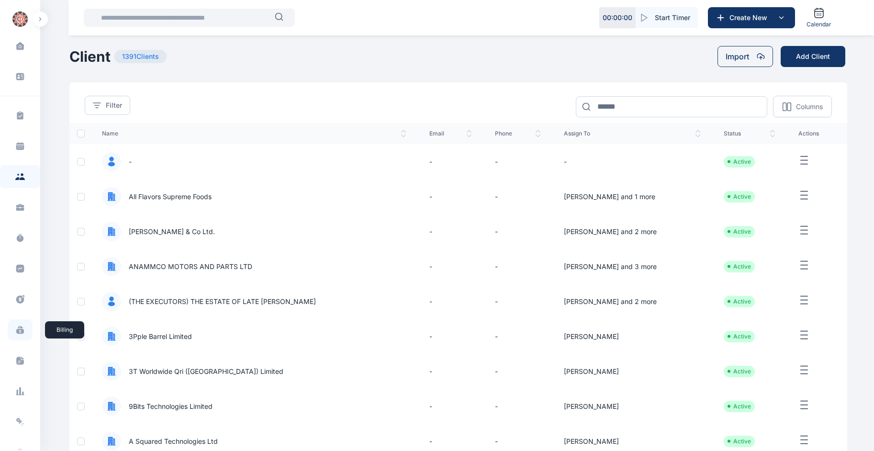 The image size is (874, 451). I want to click on p: 00 : 00 : 00, so click(617, 18).